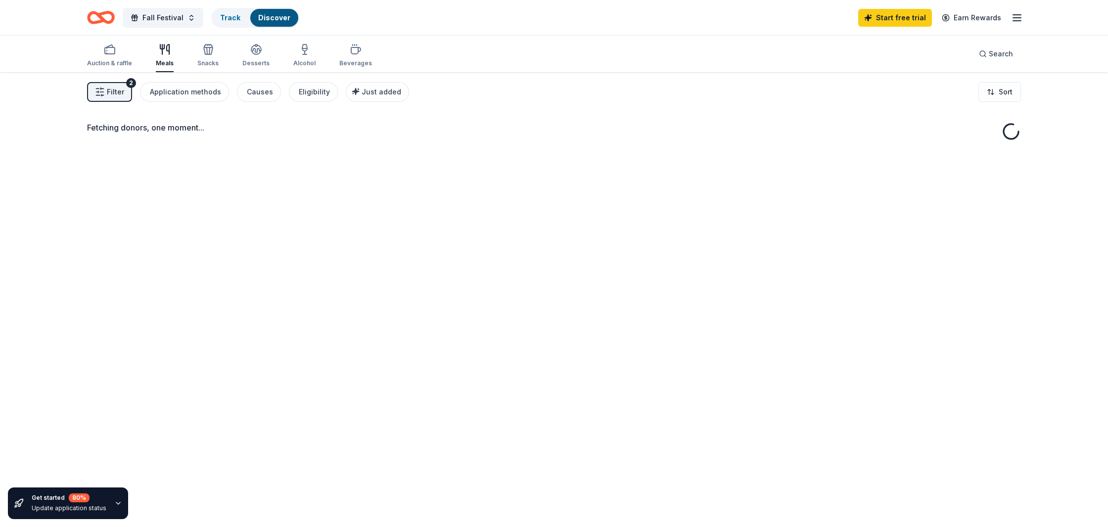  I want to click on button: Beverages, so click(356, 56).